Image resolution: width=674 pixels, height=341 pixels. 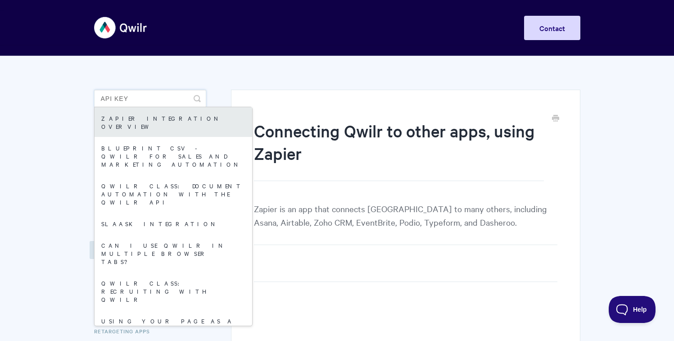 I want to click on a: Qwilr Class: Recruiting with Qwilr, so click(x=173, y=291).